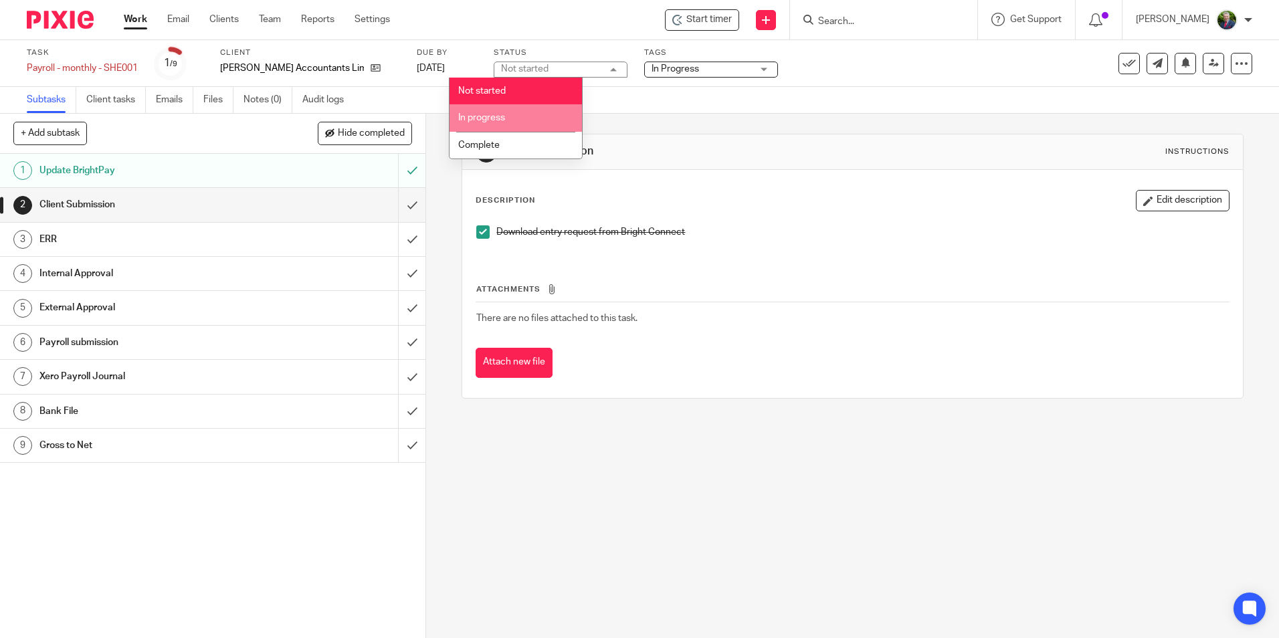 This screenshot has height=638, width=1279. What do you see at coordinates (310, 53) in the screenshot?
I see `label: Client` at bounding box center [310, 53].